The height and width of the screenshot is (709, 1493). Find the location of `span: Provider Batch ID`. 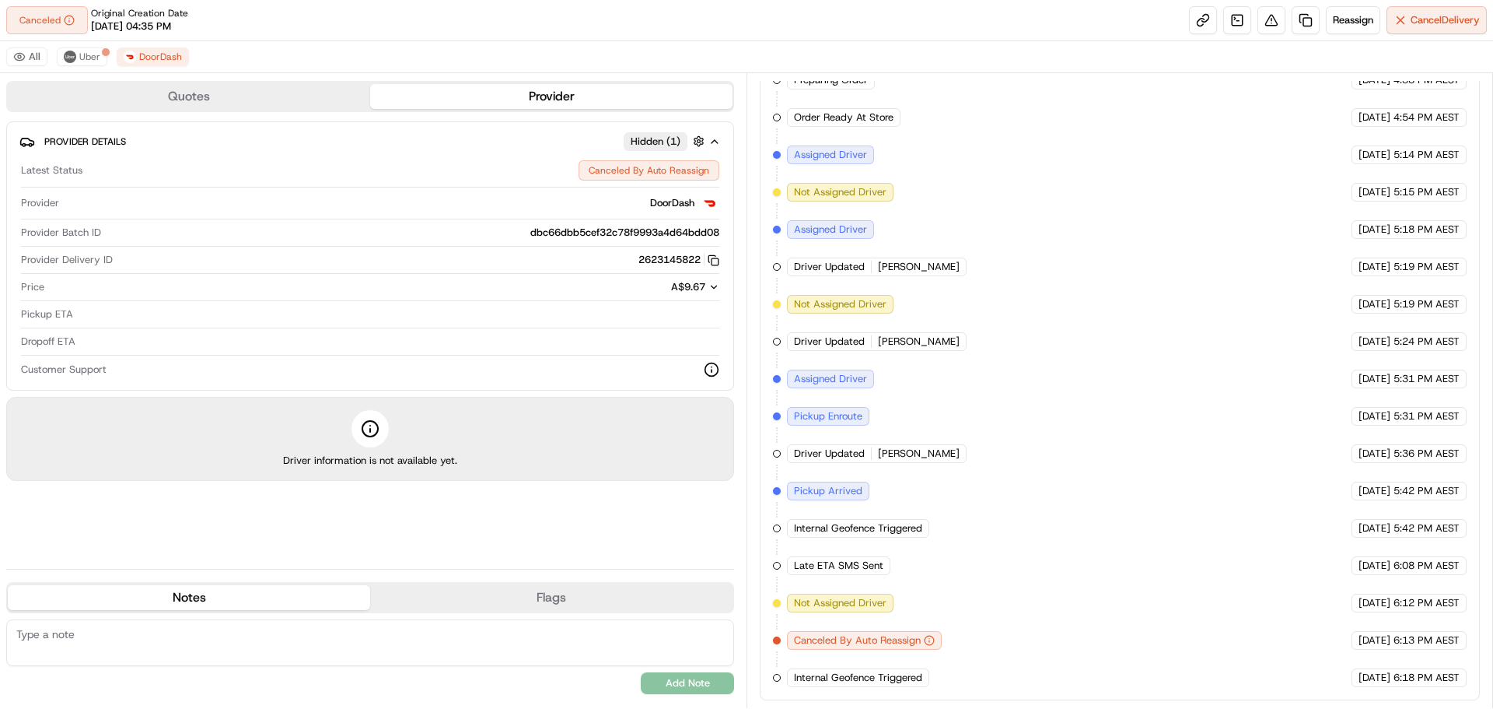

span: Provider Batch ID is located at coordinates (61, 233).